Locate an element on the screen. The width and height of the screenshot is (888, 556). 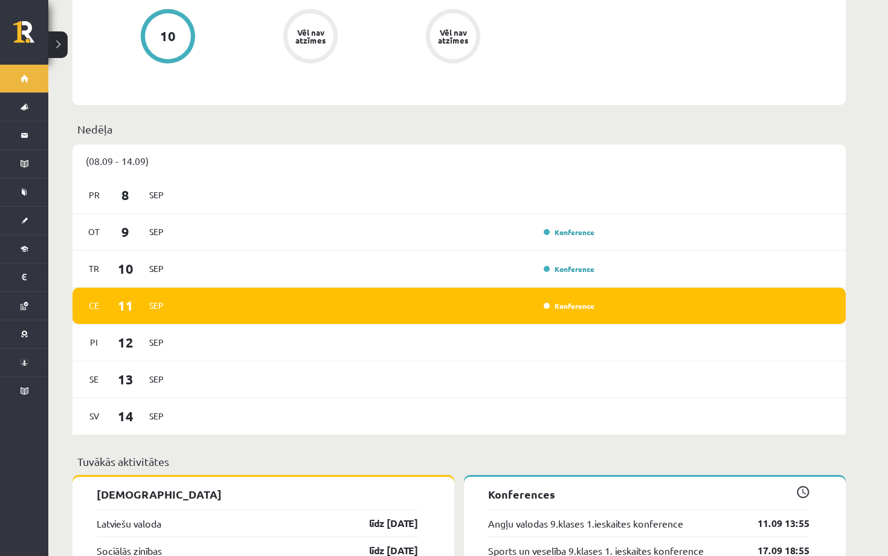
div: 10 is located at coordinates (168, 36).